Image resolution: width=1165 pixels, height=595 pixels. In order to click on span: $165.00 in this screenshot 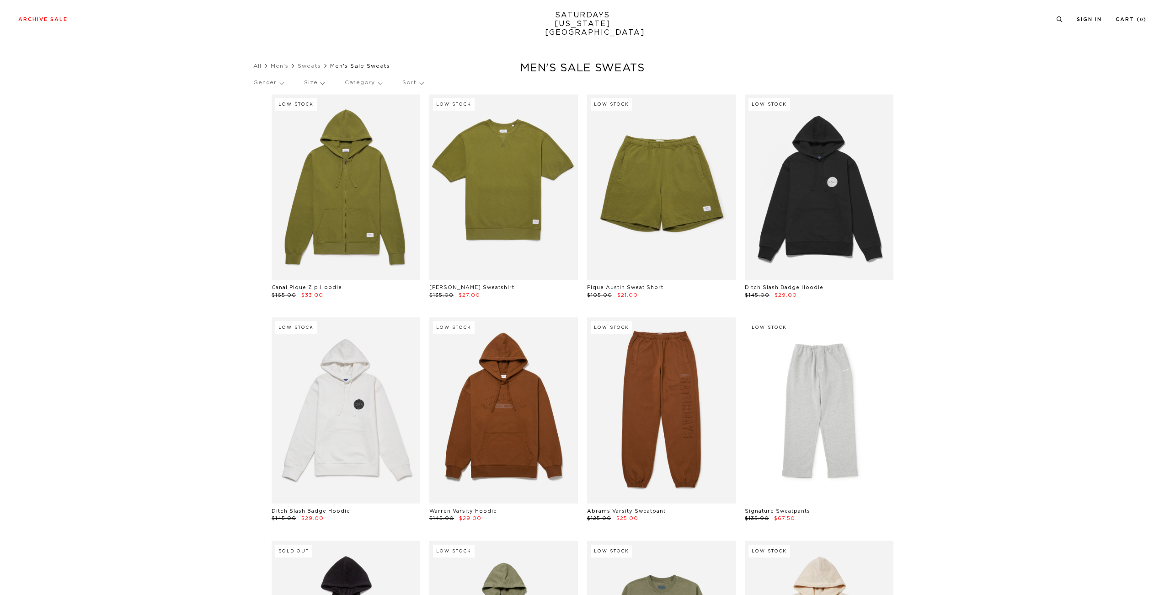, I will do `click(284, 295)`.